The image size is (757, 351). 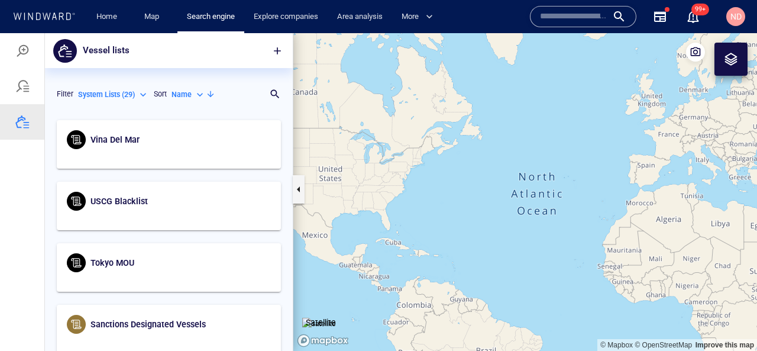 I want to click on div: System Lists (29), so click(x=114, y=62).